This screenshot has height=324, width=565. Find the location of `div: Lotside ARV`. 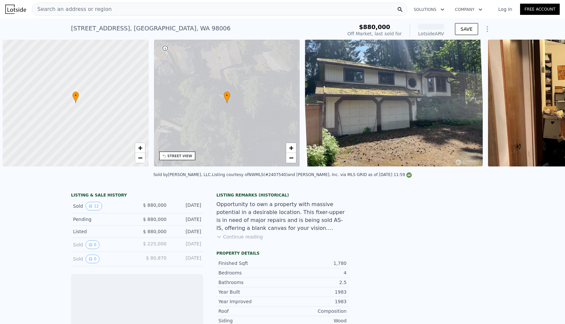

div: Lotside ARV is located at coordinates (431, 34).